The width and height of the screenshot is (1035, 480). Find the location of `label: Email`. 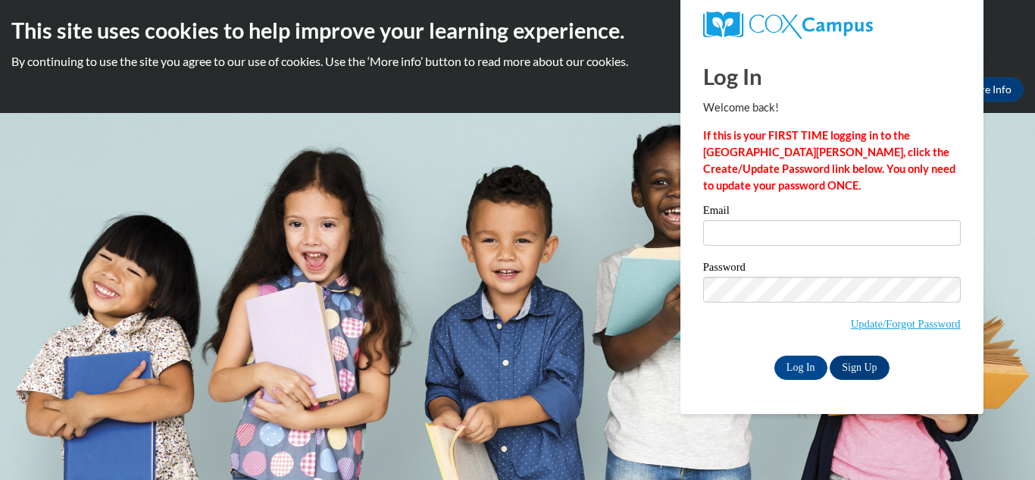

label: Email is located at coordinates (832, 212).